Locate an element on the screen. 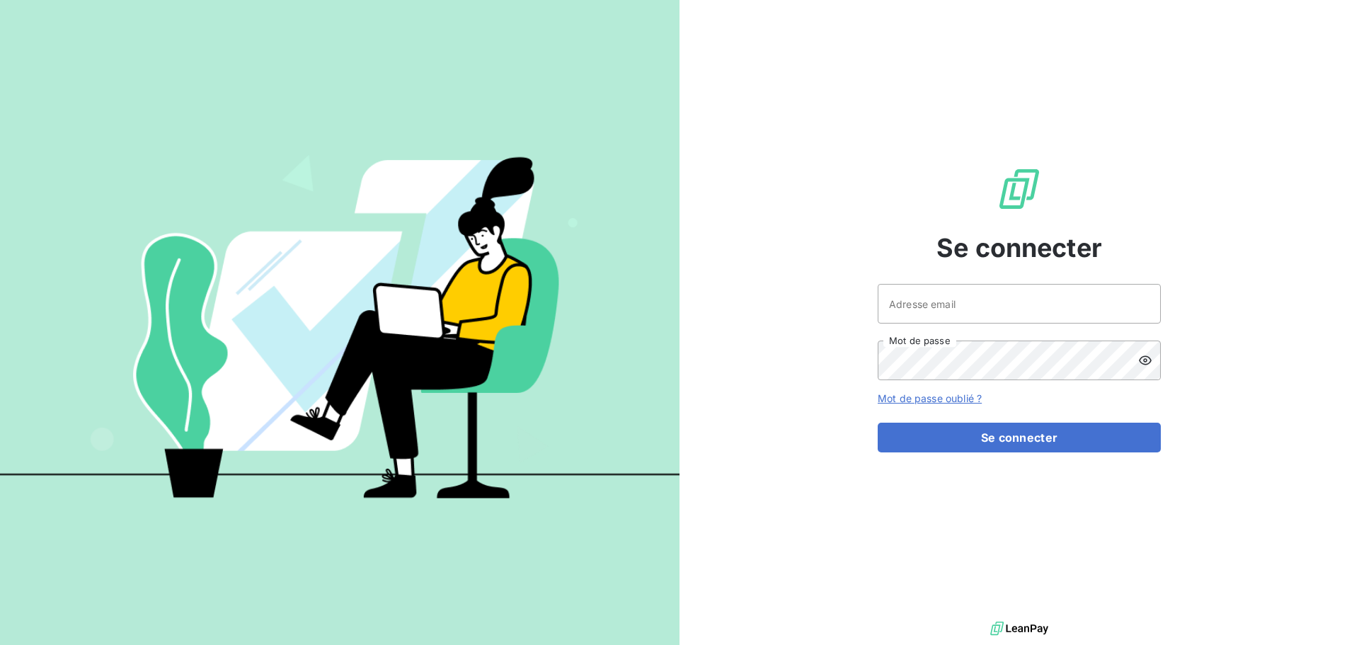 This screenshot has width=1359, height=645. span: Se connecter is located at coordinates (1019, 248).